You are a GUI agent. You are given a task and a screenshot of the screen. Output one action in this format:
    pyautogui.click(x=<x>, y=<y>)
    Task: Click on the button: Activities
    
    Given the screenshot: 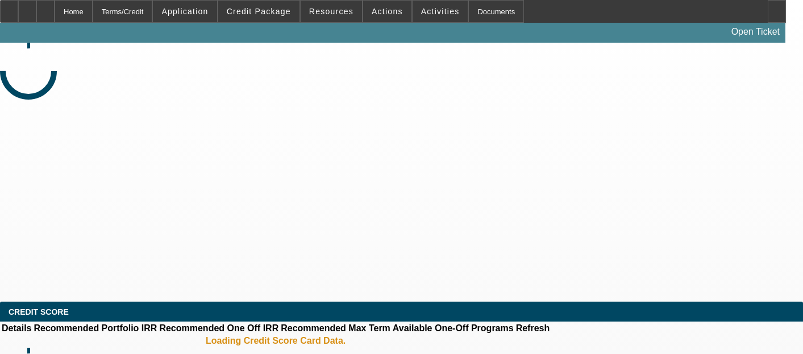 What is the action you would take?
    pyautogui.click(x=441, y=11)
    